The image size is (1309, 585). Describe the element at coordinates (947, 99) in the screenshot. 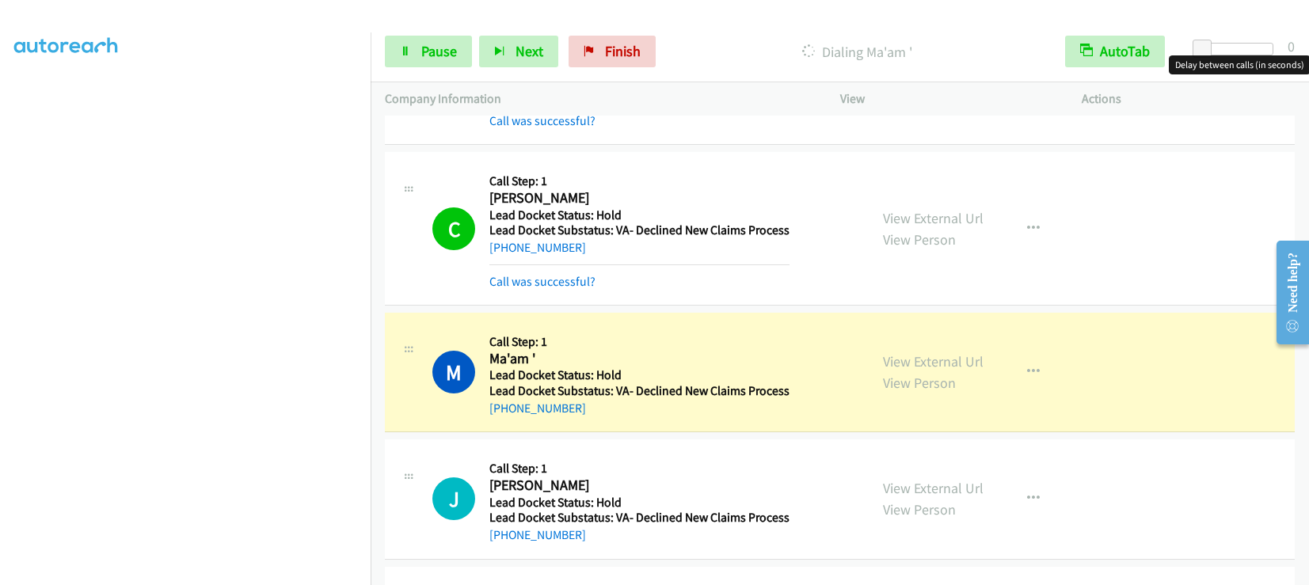

I see `p: View` at that location.